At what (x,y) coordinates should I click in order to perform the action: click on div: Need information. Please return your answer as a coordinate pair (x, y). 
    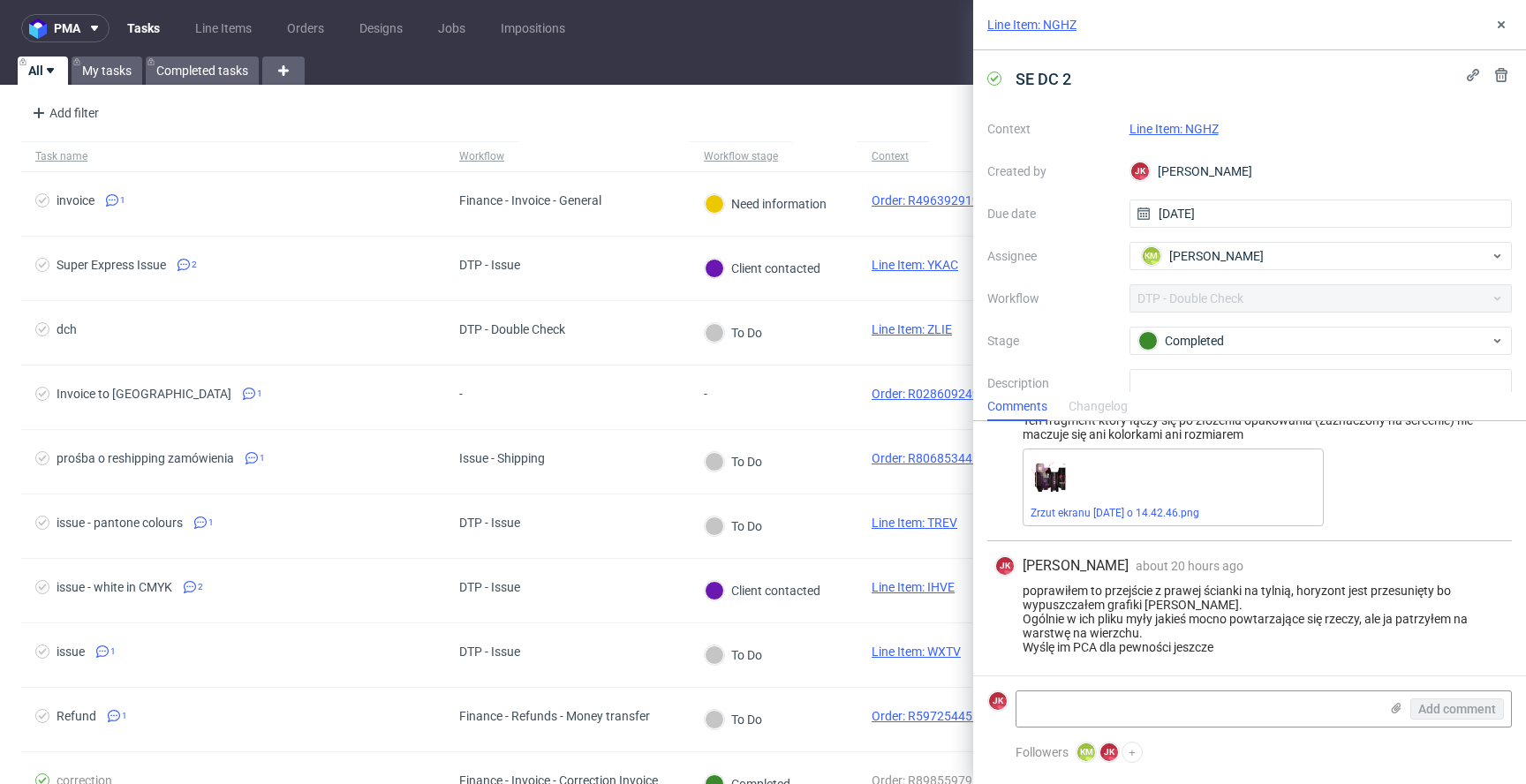
    Looking at the image, I should click on (765, 204).